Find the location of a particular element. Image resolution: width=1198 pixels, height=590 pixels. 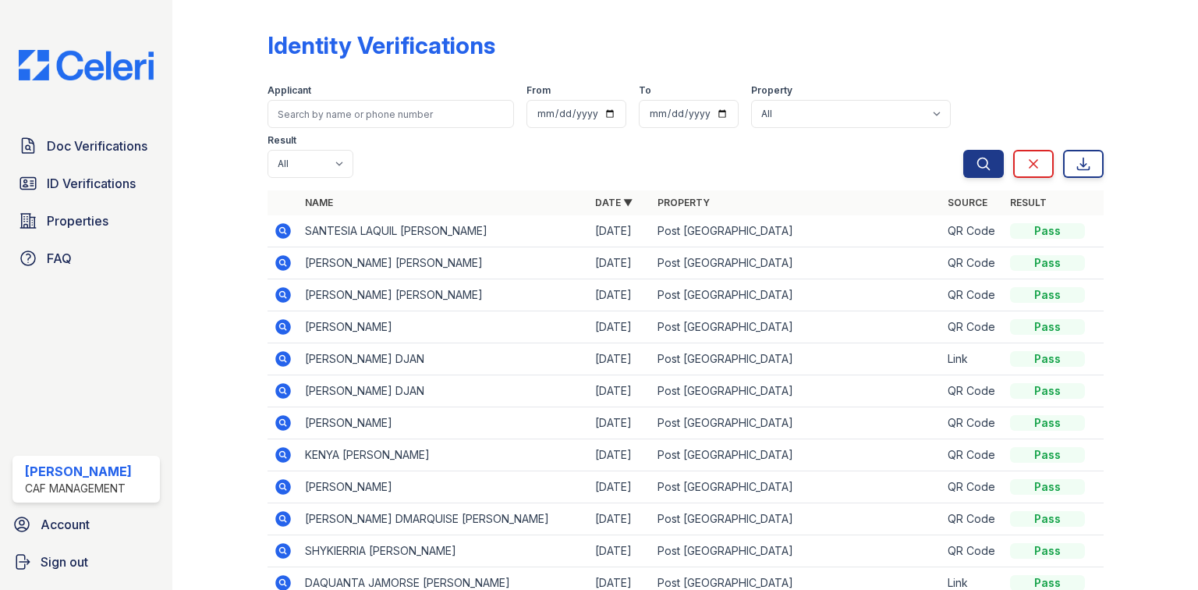

a: Properties is located at coordinates (86, 221).